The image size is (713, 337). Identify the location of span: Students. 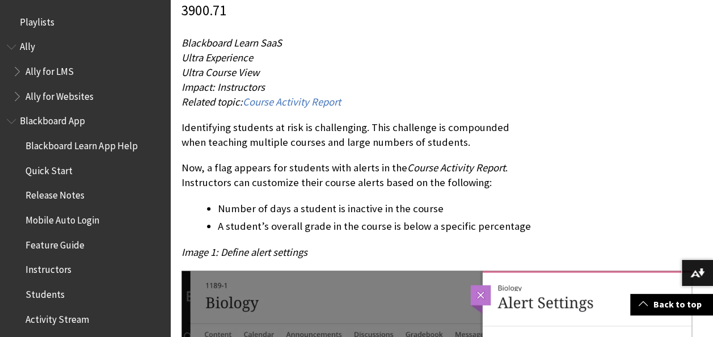
(45, 292).